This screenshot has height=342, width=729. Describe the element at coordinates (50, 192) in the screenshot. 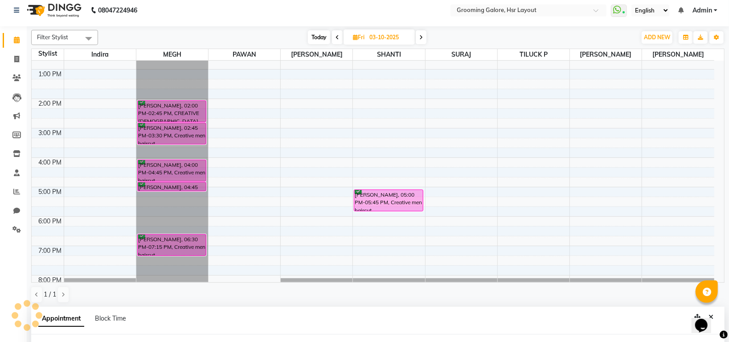

I see `div: 5:00 PM` at that location.